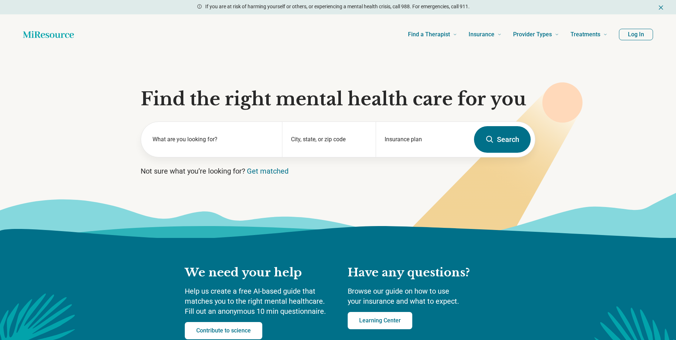  Describe the element at coordinates (589, 34) in the screenshot. I see `a: Treatments` at that location.